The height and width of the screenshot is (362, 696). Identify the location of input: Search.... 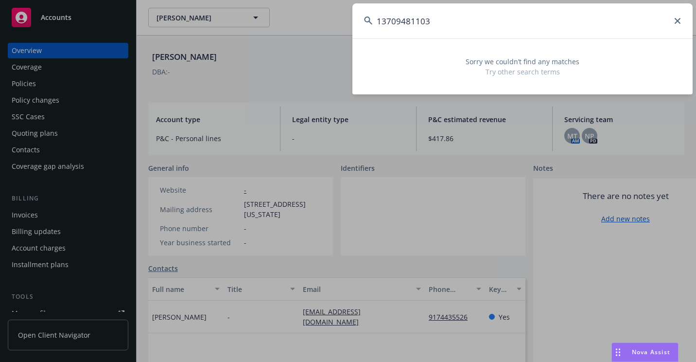
(523, 21).